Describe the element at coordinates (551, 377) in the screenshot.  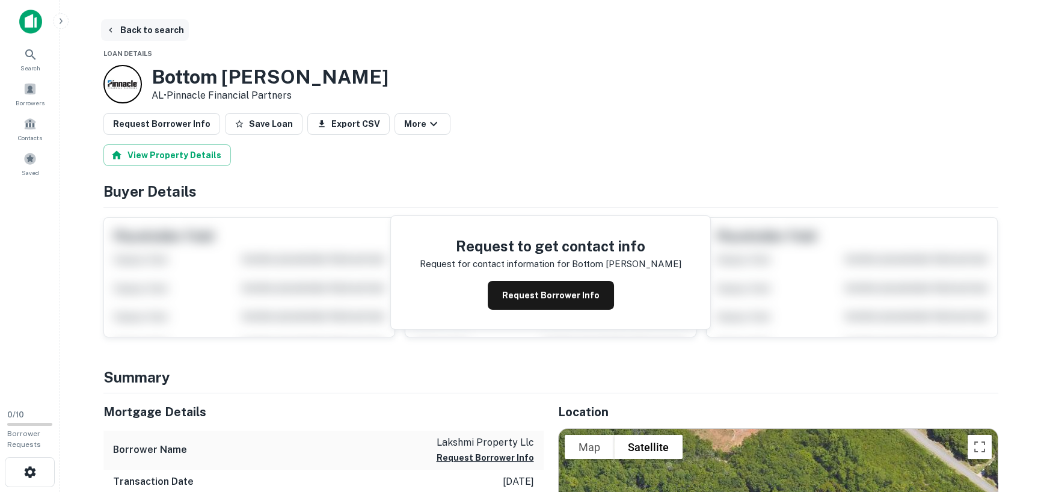
I see `h4: Summary` at that location.